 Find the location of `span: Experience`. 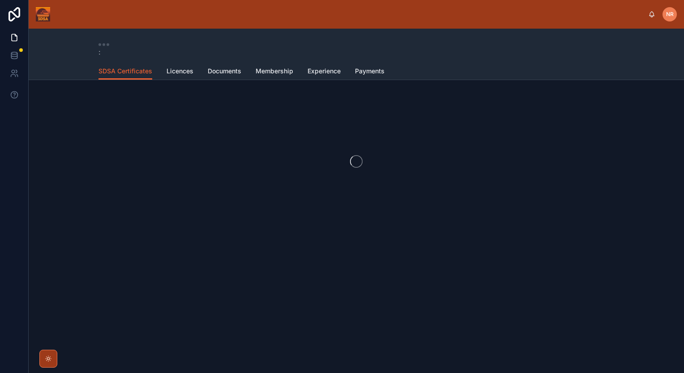

span: Experience is located at coordinates (324, 71).